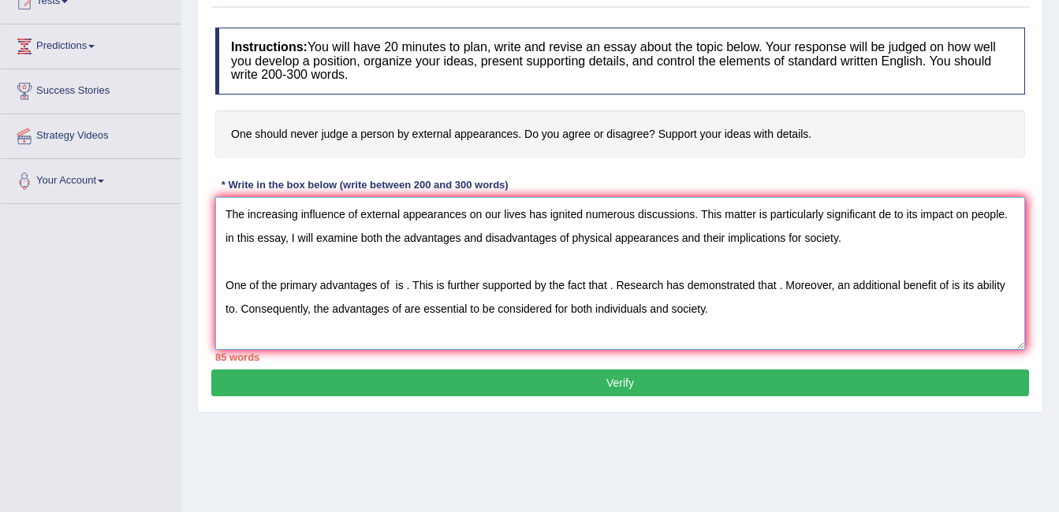  What do you see at coordinates (269, 47) in the screenshot?
I see `b: Instructions:` at bounding box center [269, 47].